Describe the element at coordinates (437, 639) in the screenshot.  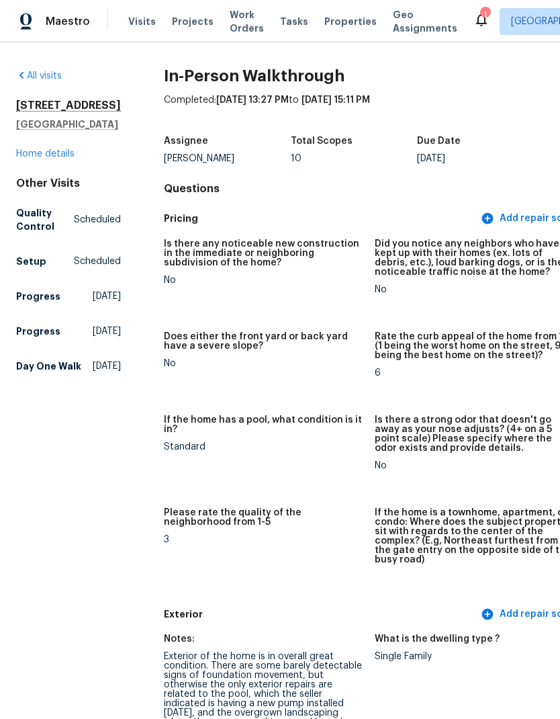
I see `h5: What is the dwelling type ?` at that location.